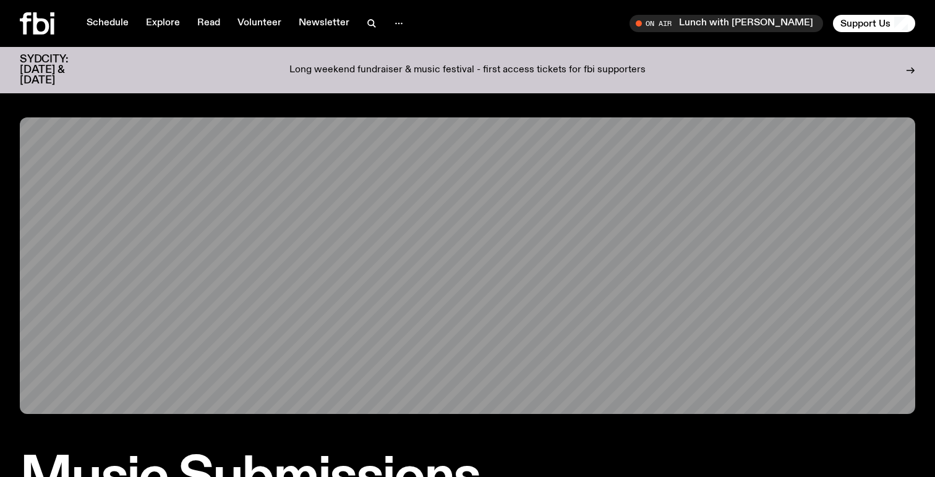 Image resolution: width=935 pixels, height=477 pixels. I want to click on a: Read, so click(208, 23).